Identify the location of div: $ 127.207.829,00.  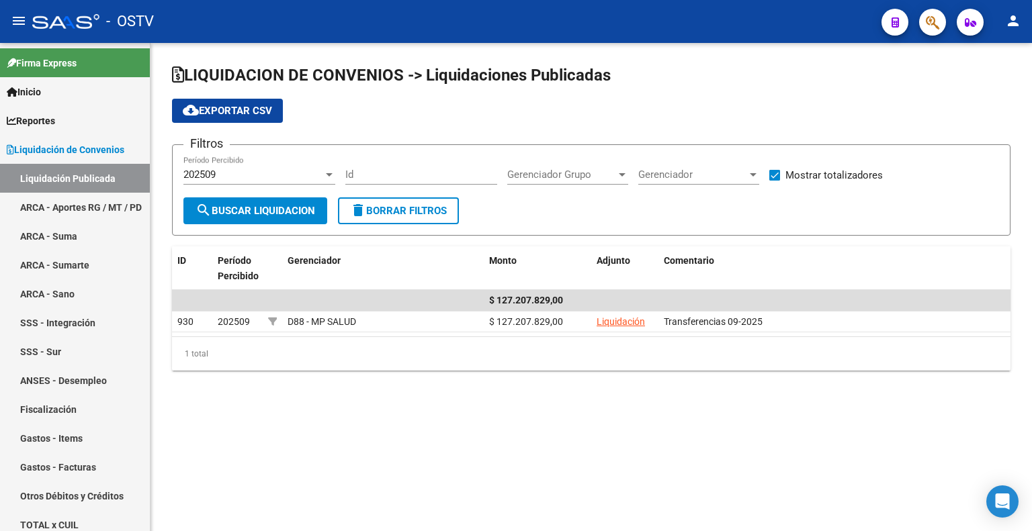
(537, 322).